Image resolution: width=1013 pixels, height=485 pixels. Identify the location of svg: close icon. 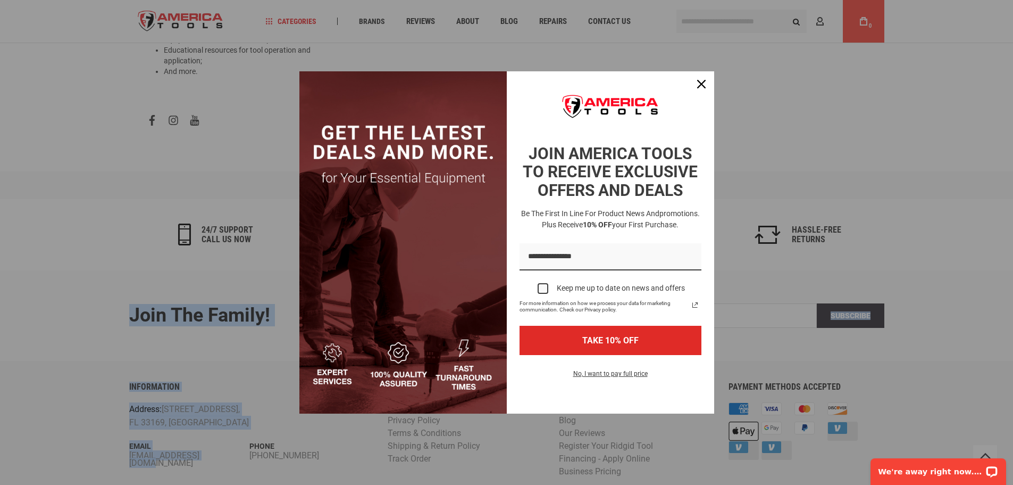
(702, 84).